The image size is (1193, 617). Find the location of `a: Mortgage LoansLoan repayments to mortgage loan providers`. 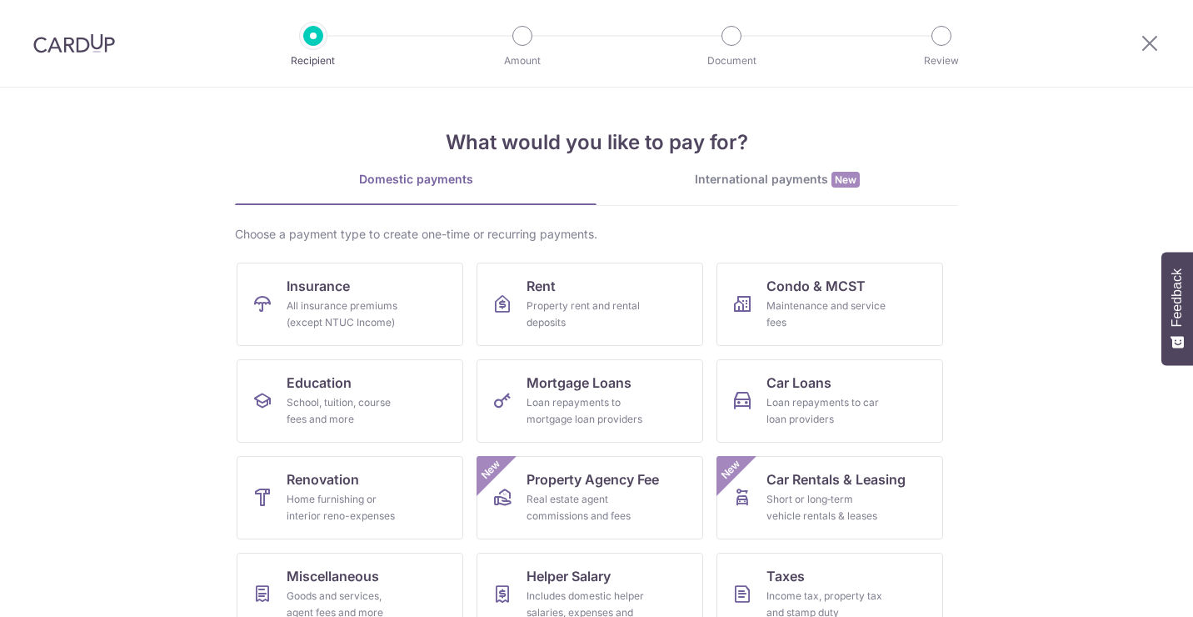

a: Mortgage LoansLoan repayments to mortgage loan providers is located at coordinates (590, 401).